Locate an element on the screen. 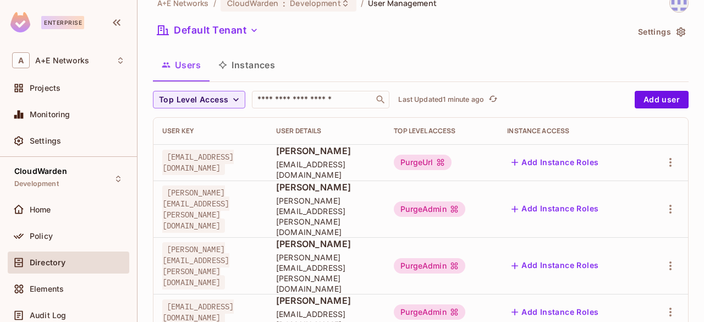  span: Directory is located at coordinates (47, 262).